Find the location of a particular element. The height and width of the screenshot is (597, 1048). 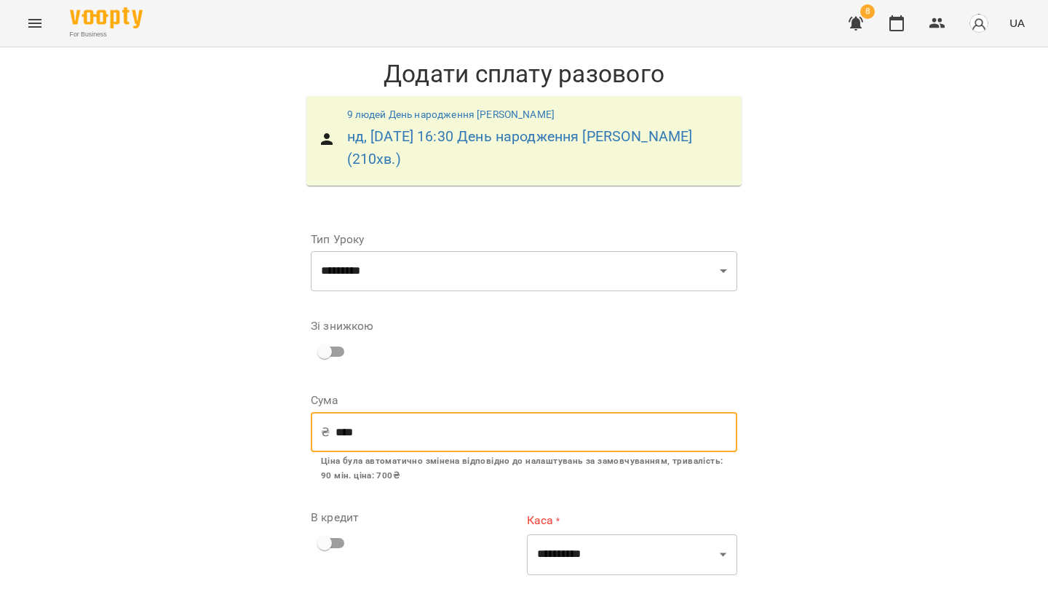

span: UA is located at coordinates (1017, 23).